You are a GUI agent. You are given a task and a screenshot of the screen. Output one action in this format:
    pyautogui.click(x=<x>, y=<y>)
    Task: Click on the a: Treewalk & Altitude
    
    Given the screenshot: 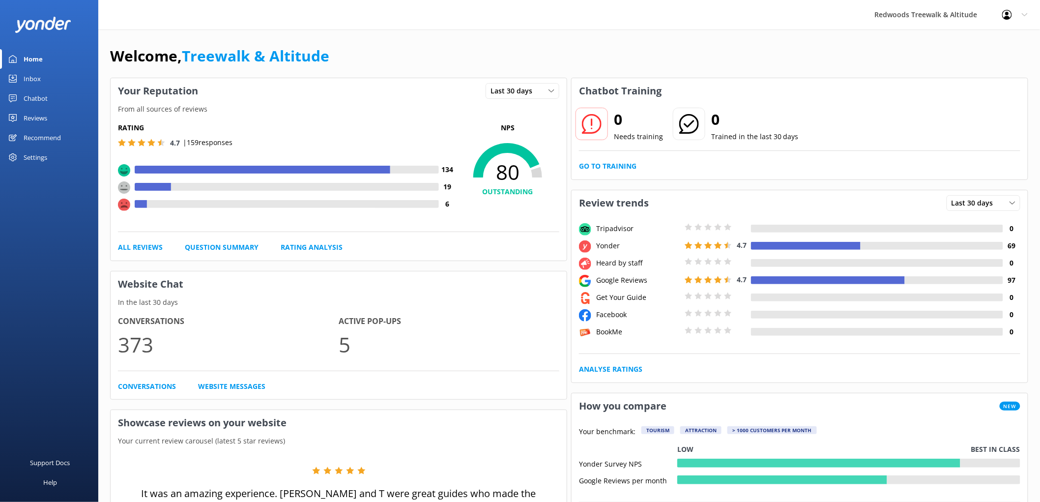 What is the action you would take?
    pyautogui.click(x=256, y=56)
    